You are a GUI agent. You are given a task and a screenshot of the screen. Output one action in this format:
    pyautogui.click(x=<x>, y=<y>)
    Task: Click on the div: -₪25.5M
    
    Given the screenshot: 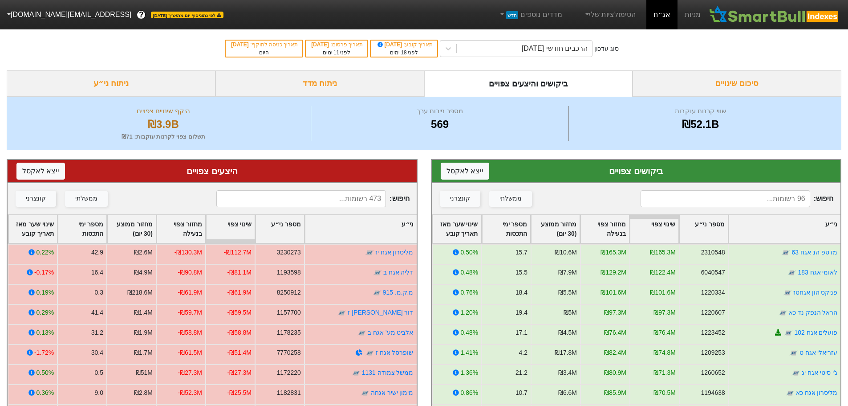 What is the action you would take?
    pyautogui.click(x=240, y=392)
    